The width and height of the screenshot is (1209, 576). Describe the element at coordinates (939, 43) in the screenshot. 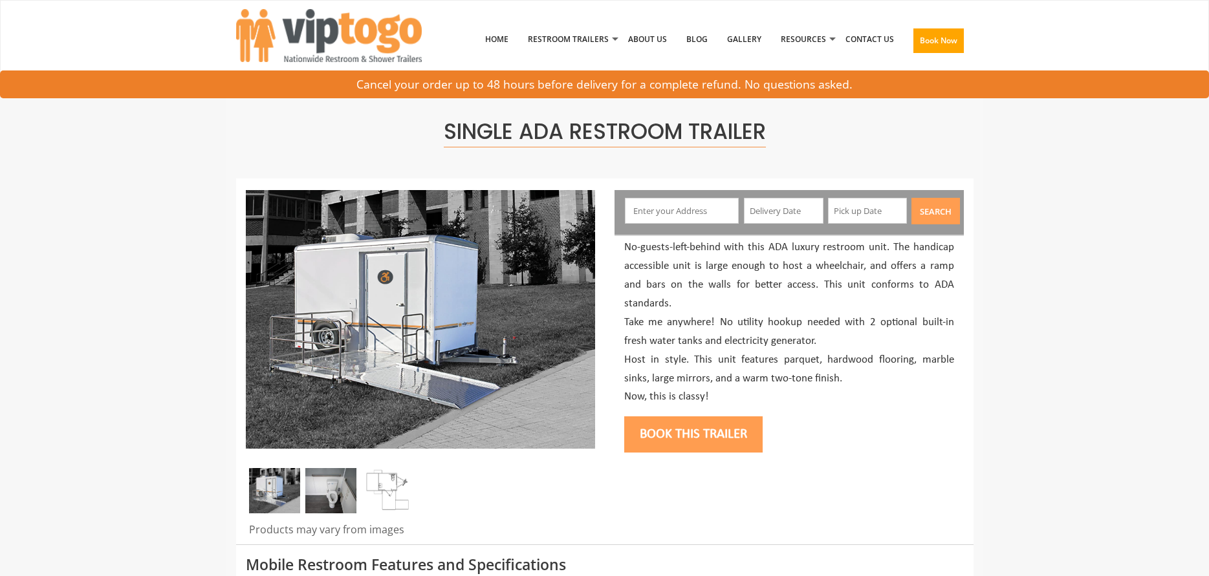

I see `a: Book Now` at that location.